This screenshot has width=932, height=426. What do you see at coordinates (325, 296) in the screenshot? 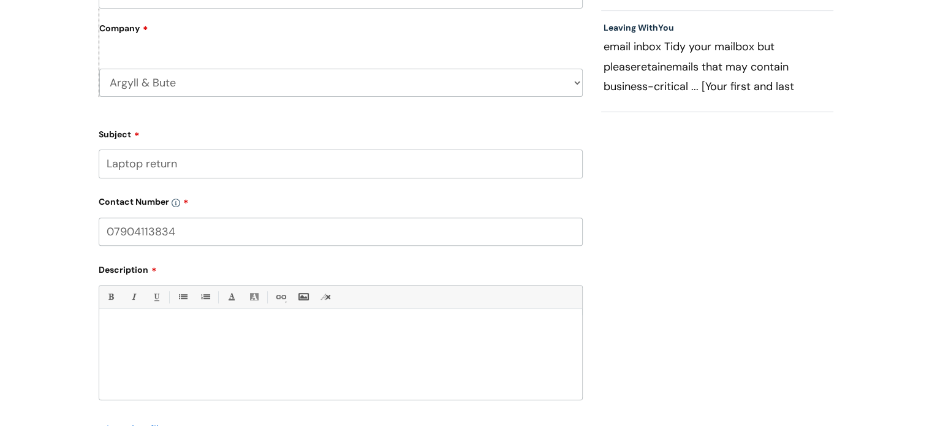
I see `a: Remove formatting (Ctrl-\)` at bounding box center [325, 296].